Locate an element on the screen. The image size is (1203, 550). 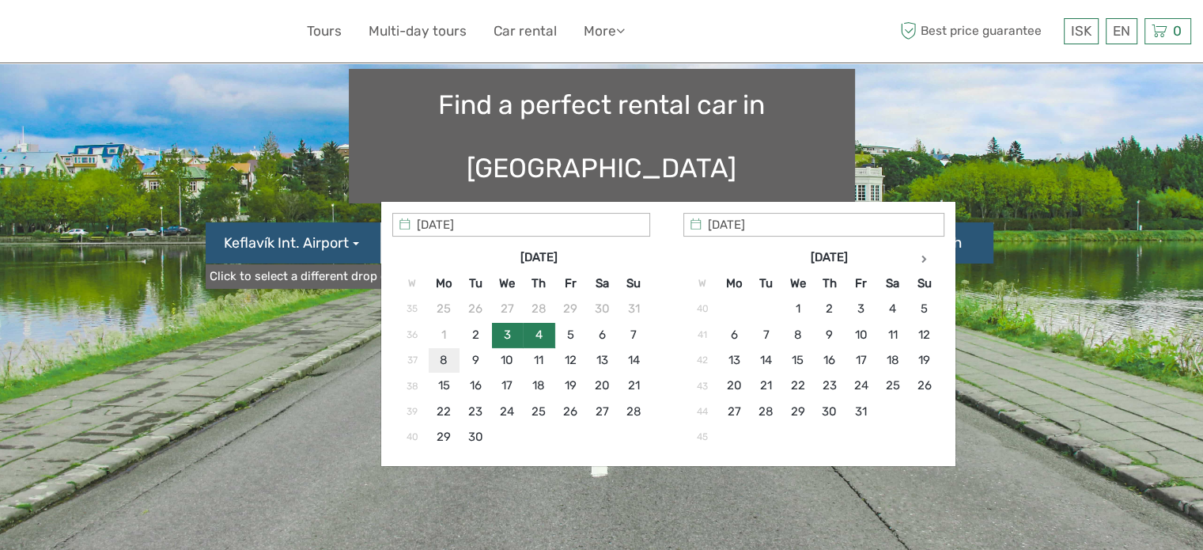
th: Su is located at coordinates (924, 283).